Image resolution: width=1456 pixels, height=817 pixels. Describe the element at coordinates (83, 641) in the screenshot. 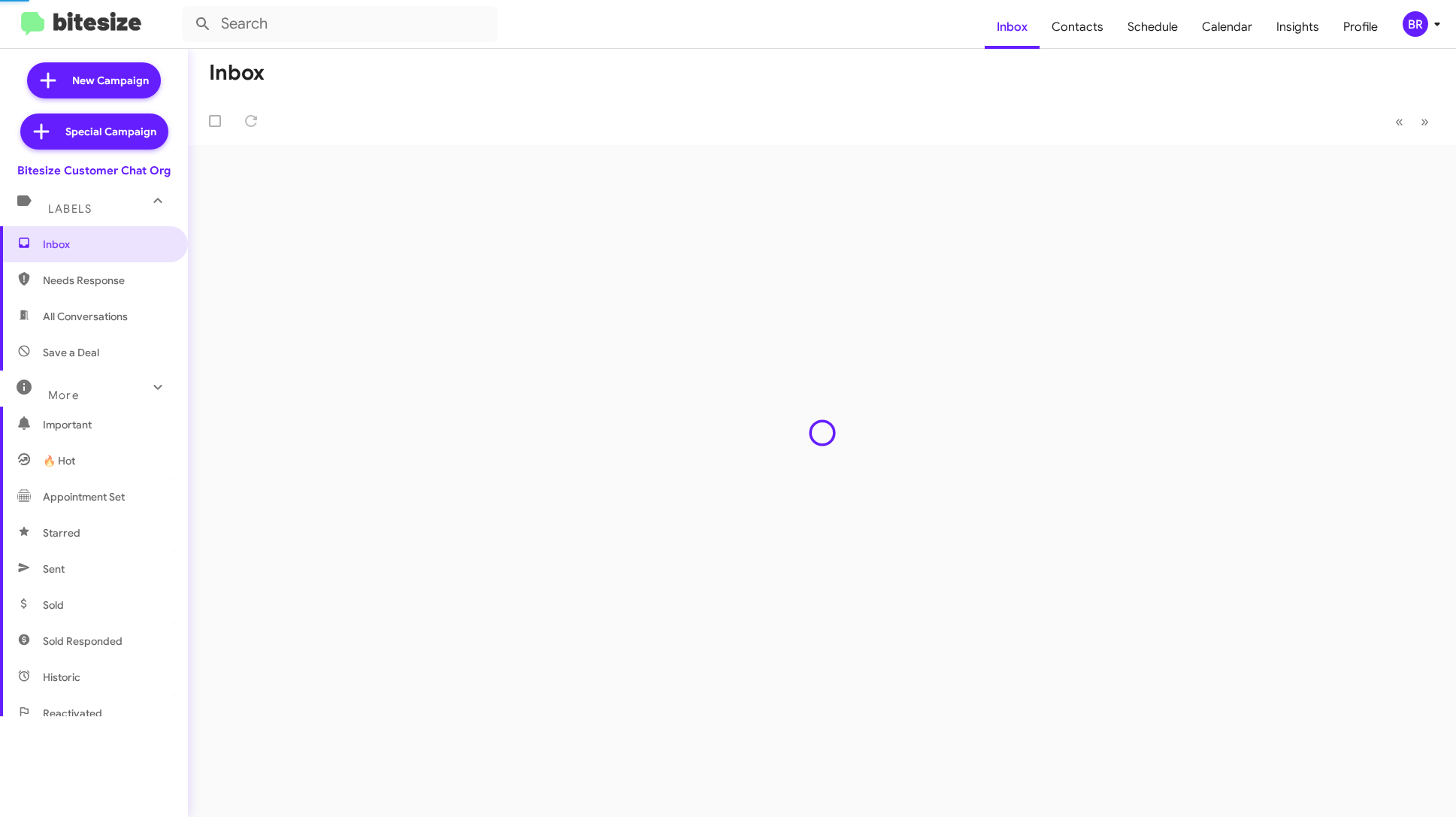

I see `span: Sold Responded` at that location.